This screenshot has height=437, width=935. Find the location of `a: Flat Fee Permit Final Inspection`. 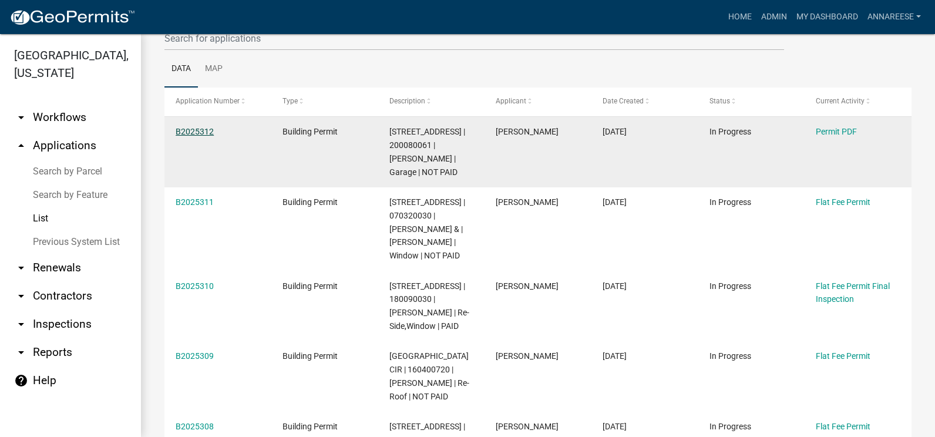

a: Flat Fee Permit Final Inspection is located at coordinates (853, 293).